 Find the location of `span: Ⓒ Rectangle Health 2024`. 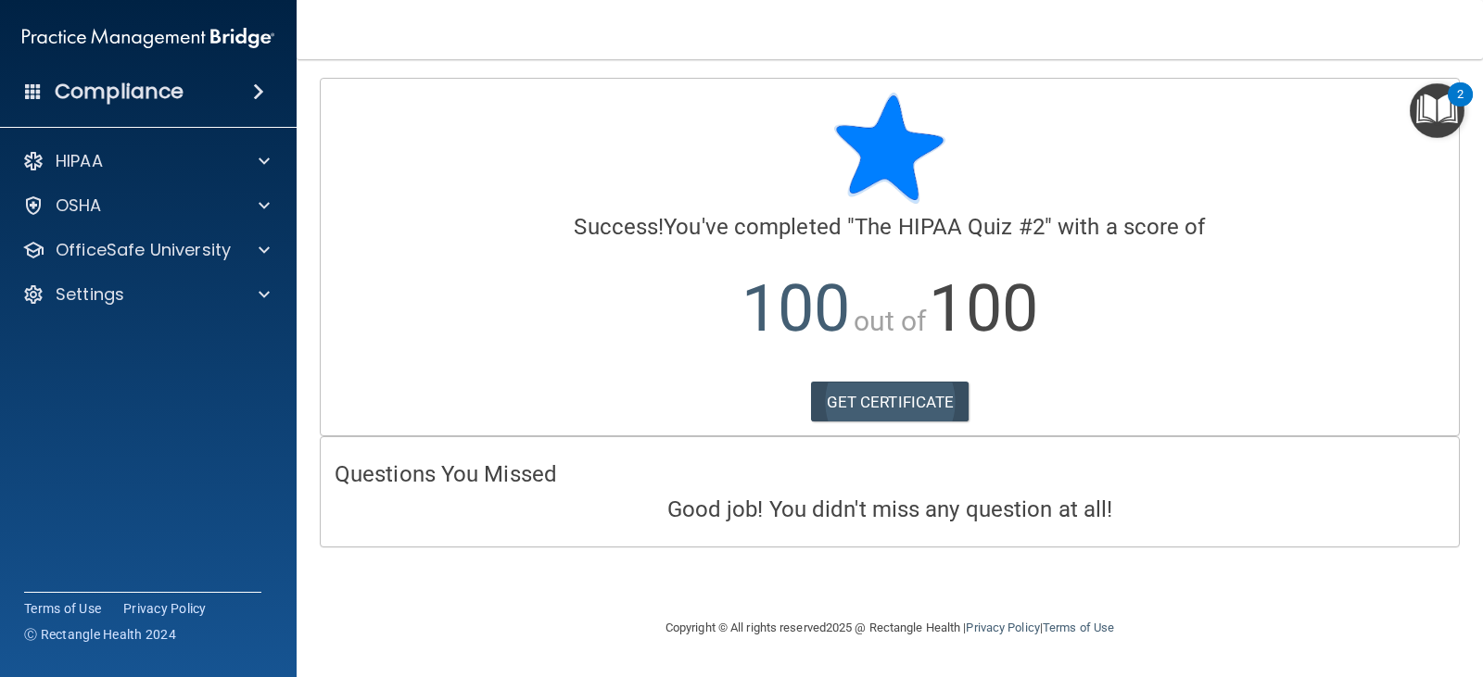

span: Ⓒ Rectangle Health 2024 is located at coordinates (100, 635).